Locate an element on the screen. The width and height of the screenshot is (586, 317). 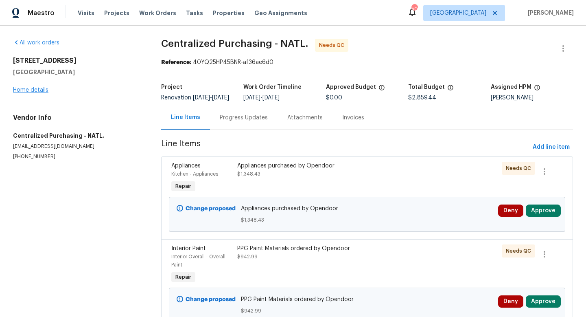
div: Invoices is located at coordinates (353, 118).